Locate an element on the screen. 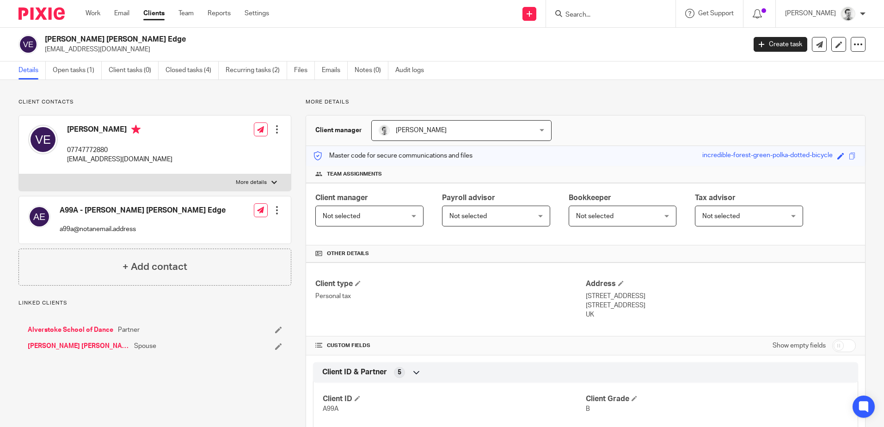 The width and height of the screenshot is (884, 427). a: Email is located at coordinates (122, 13).